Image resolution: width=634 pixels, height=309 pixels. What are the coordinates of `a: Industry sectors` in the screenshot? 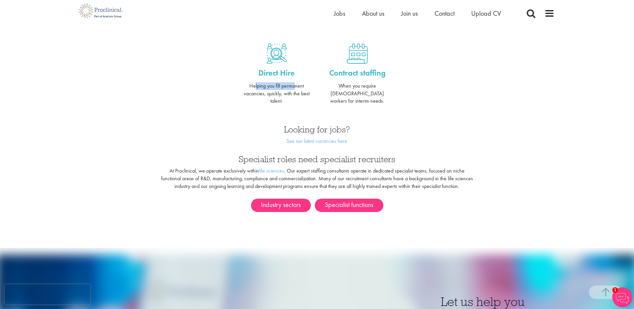 It's located at (281, 205).